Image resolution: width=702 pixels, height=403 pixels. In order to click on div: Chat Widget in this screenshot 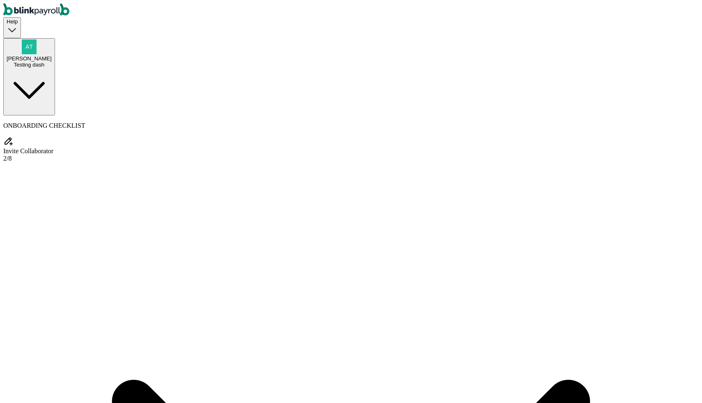, I will do `click(682, 383)`.